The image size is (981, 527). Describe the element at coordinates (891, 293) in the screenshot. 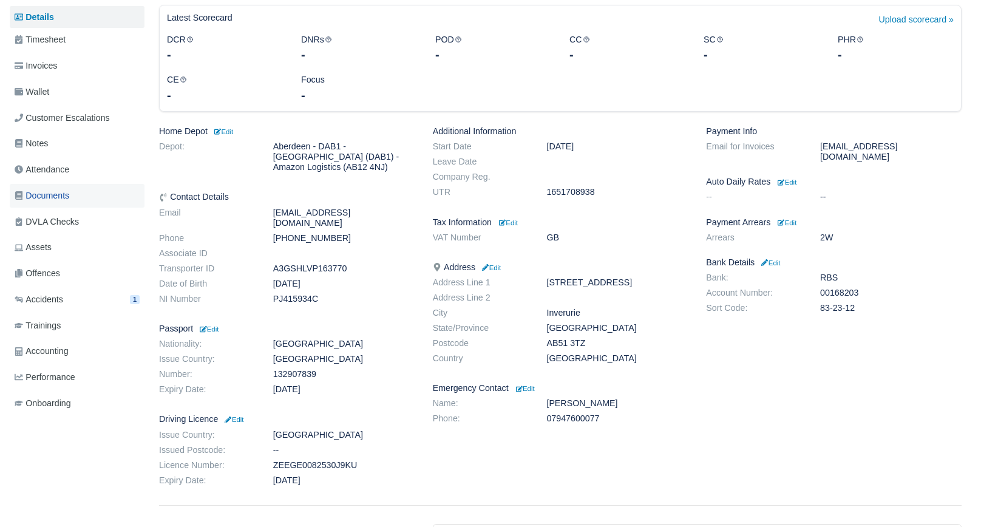

I see `dd: 00168203` at that location.